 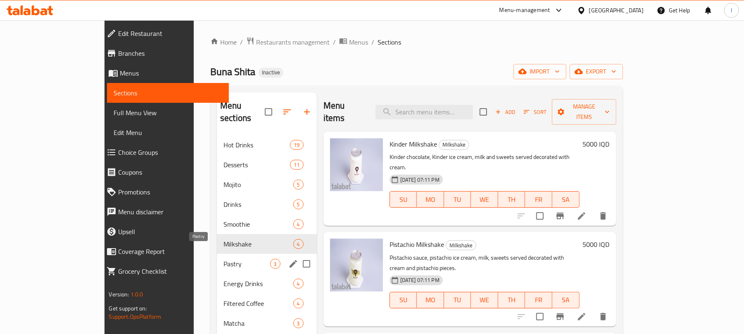 I want to click on a: Coverage Report, so click(x=165, y=252).